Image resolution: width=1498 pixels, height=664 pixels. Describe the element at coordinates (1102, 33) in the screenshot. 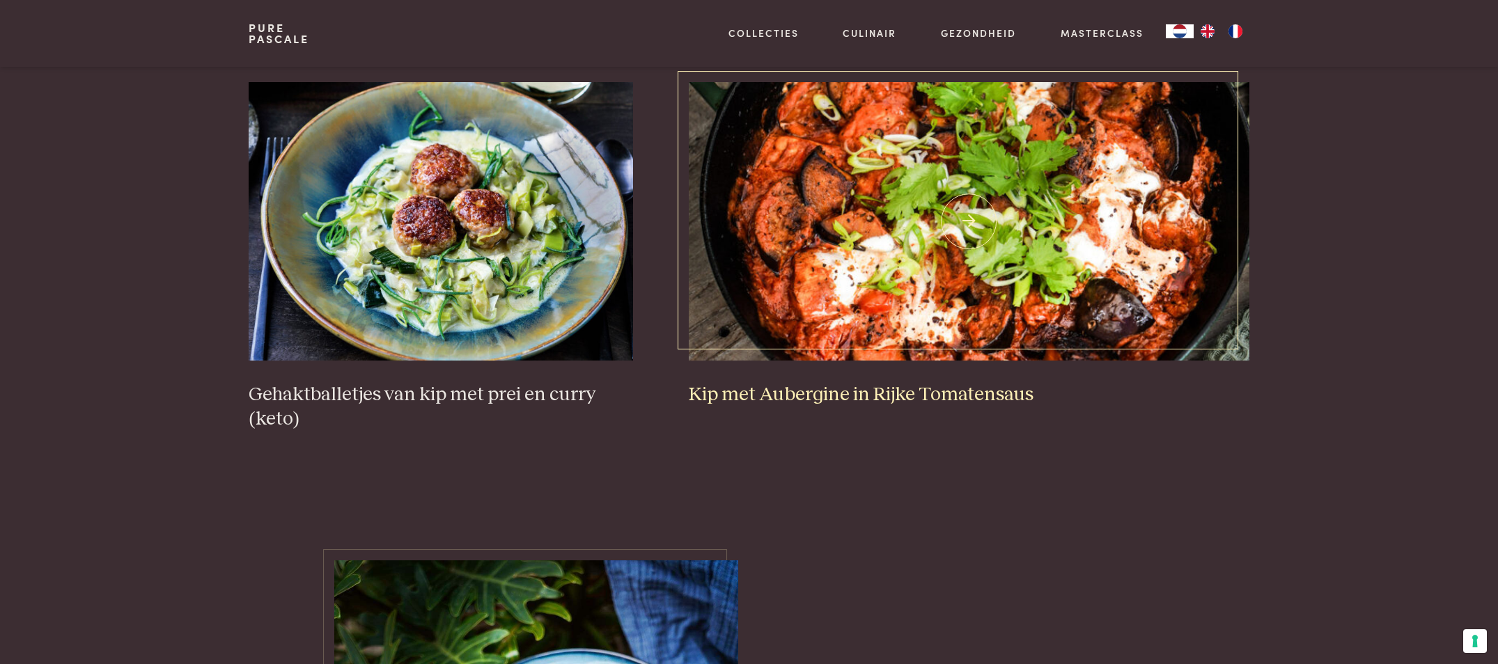

I see `a: Masterclass` at that location.